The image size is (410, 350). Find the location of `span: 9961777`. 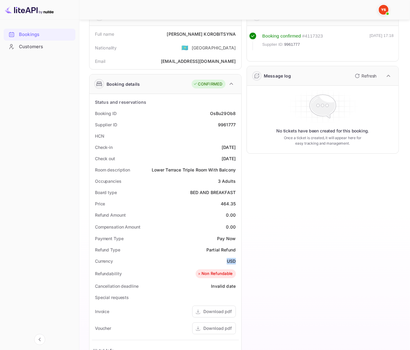

span: 9961777 is located at coordinates (292, 45).